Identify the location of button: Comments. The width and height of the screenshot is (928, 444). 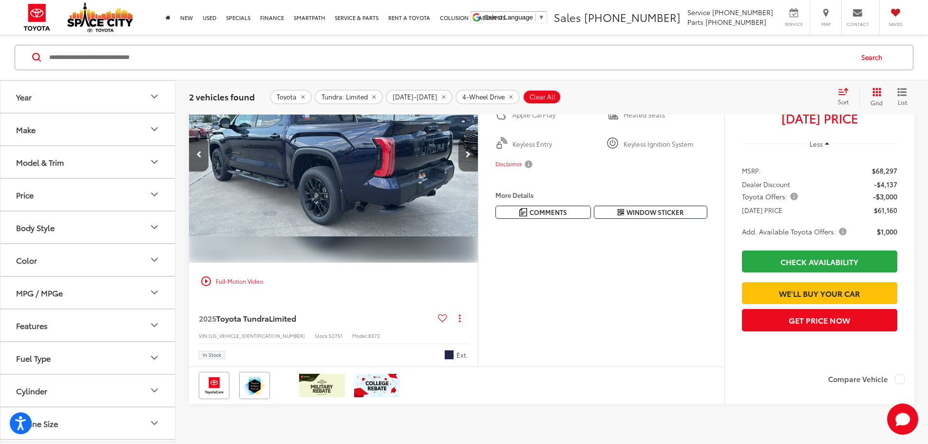
(543, 212).